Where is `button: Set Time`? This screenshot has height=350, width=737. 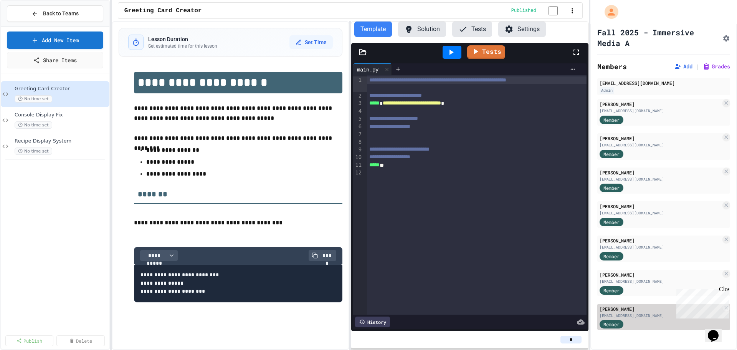
button: Set Time is located at coordinates (311, 42).